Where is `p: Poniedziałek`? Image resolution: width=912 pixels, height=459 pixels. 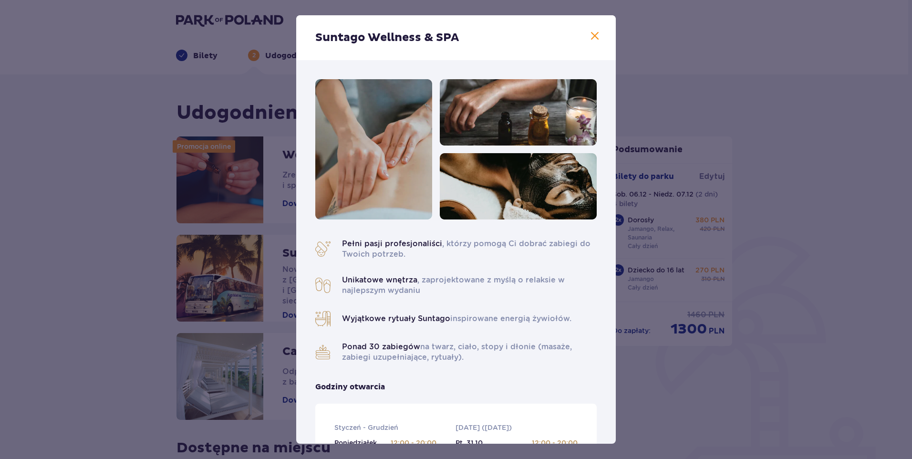
p: Poniedziałek is located at coordinates (355, 443).